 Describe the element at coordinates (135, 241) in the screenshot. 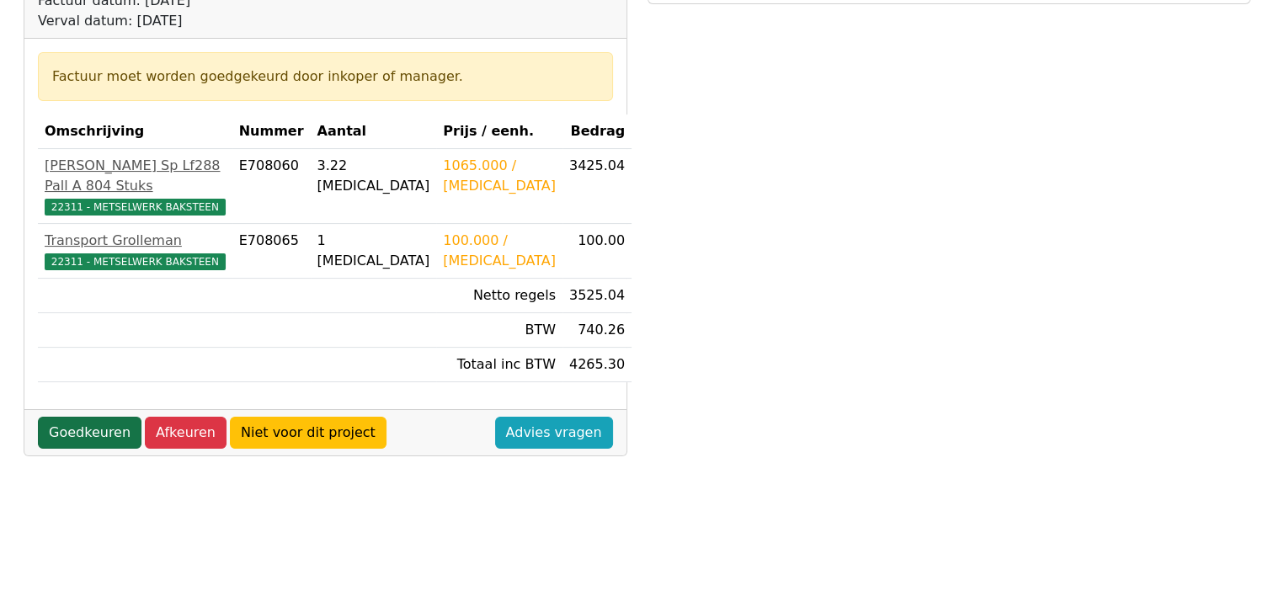

I see `div: Transport Grolleman` at that location.